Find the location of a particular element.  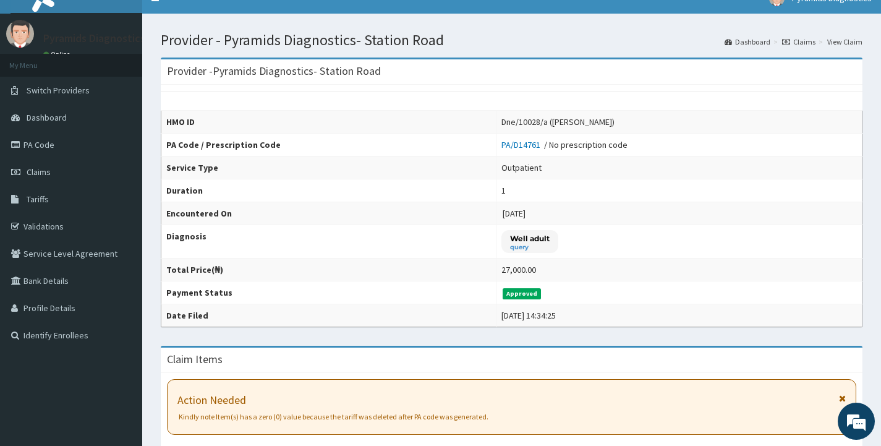

div: Chat with us now is located at coordinates (136, 77).